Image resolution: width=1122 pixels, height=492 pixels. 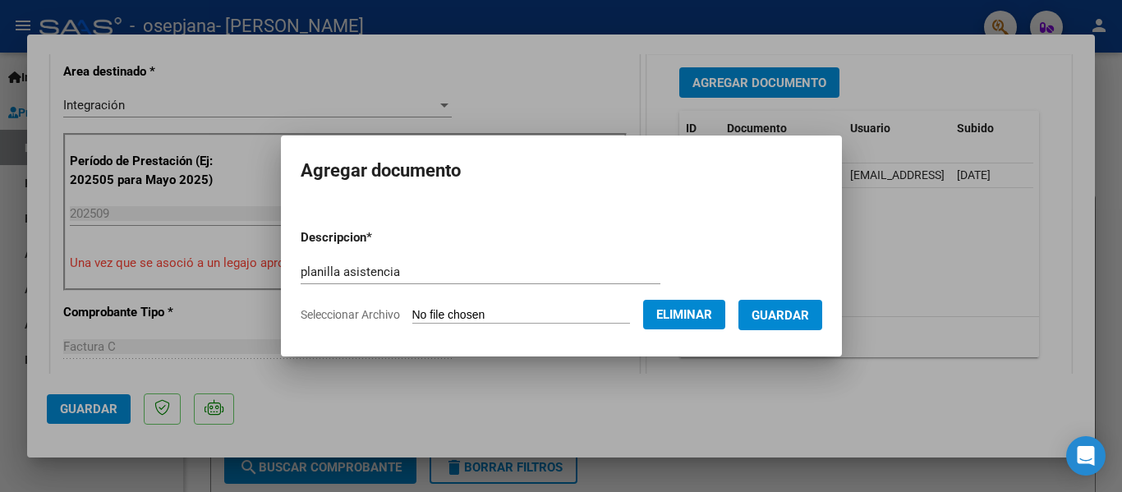 What do you see at coordinates (684, 314) in the screenshot?
I see `button: Eliminar` at bounding box center [684, 314].